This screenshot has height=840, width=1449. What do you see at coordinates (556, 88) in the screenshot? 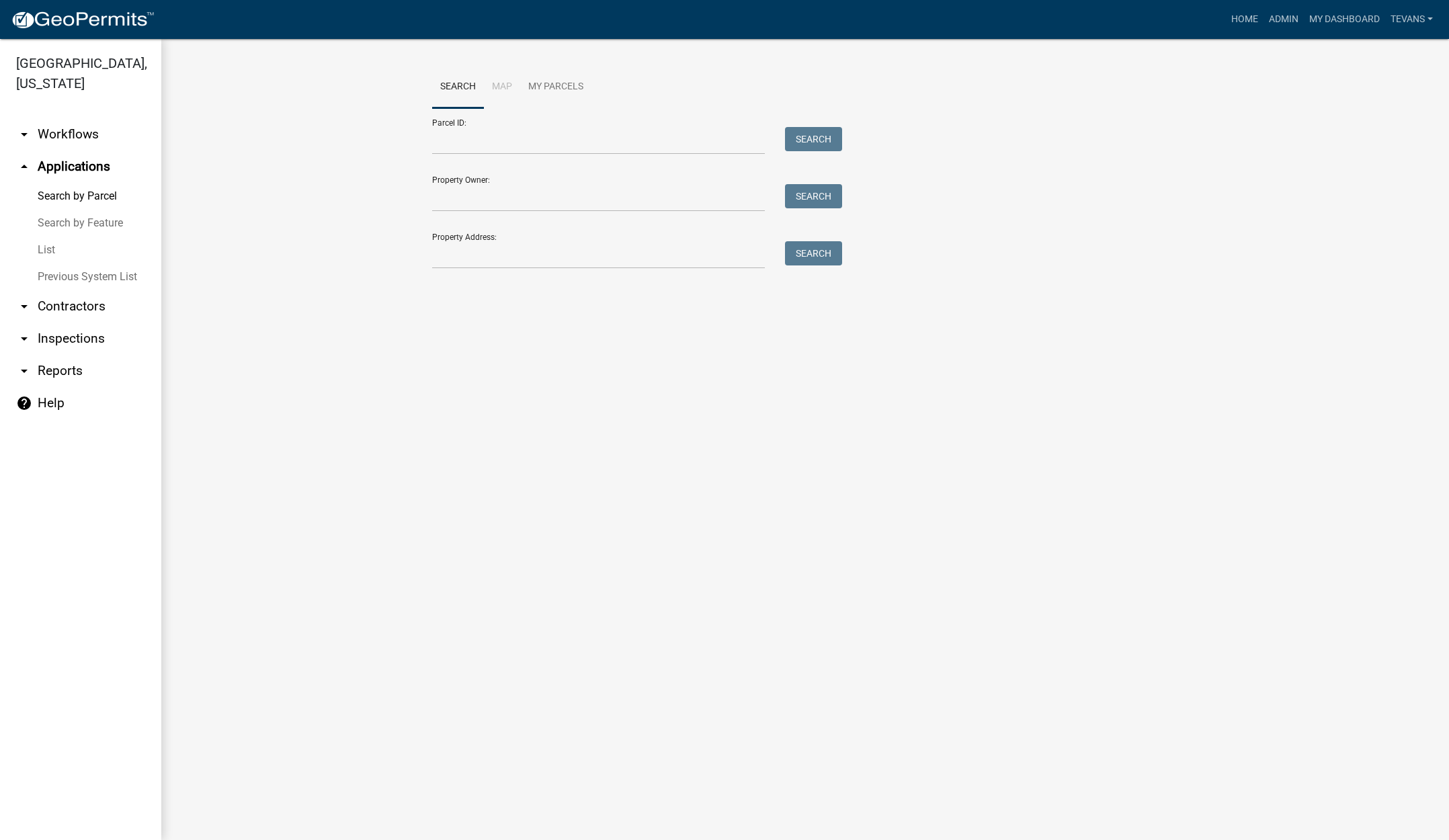
I see `a: My Parcels` at bounding box center [556, 88].